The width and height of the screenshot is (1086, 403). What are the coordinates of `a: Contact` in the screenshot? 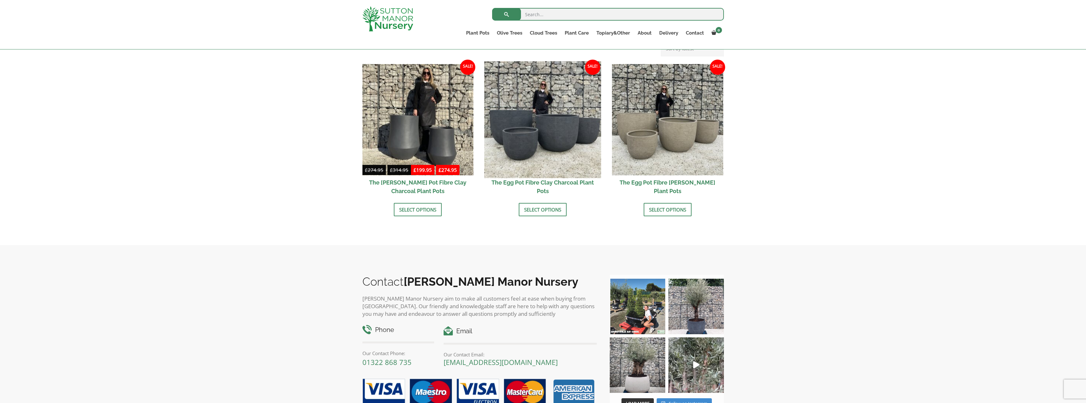 It's located at (694, 33).